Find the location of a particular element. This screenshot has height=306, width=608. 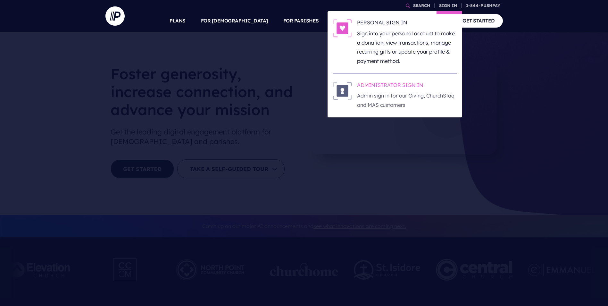

img: ADMINISTRATOR SIGN IN - Illustration is located at coordinates (343, 91).